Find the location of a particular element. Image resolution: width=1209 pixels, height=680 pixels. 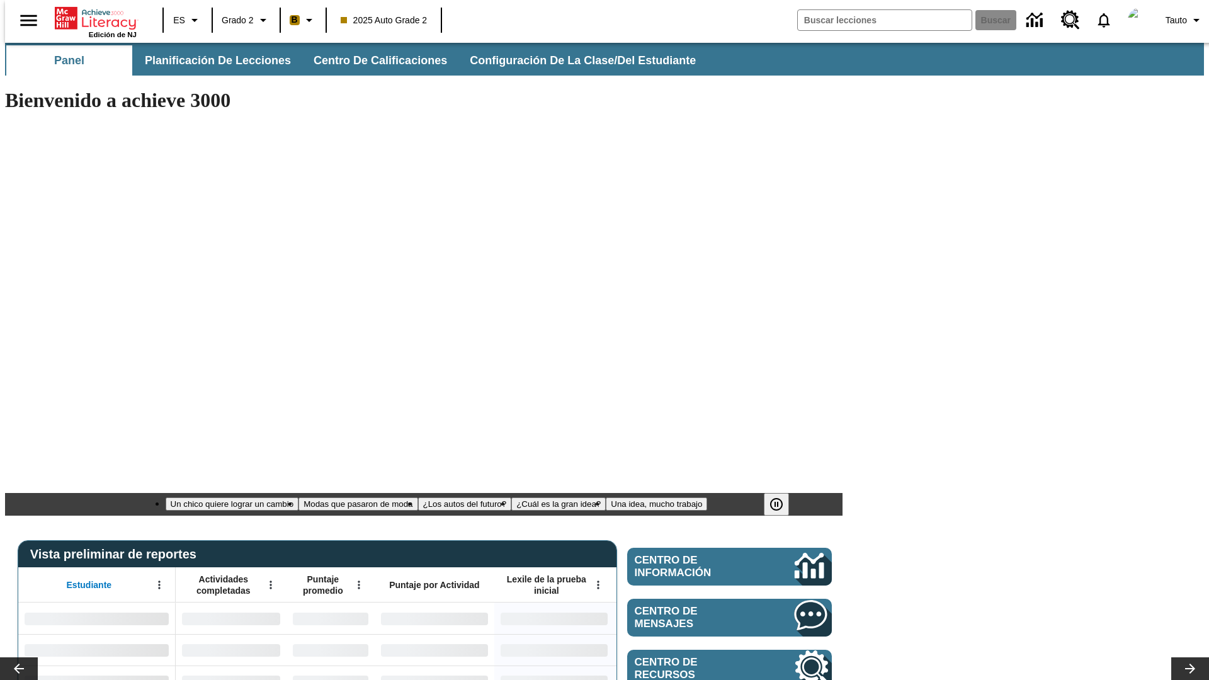

button: Pausar is located at coordinates (776, 504).